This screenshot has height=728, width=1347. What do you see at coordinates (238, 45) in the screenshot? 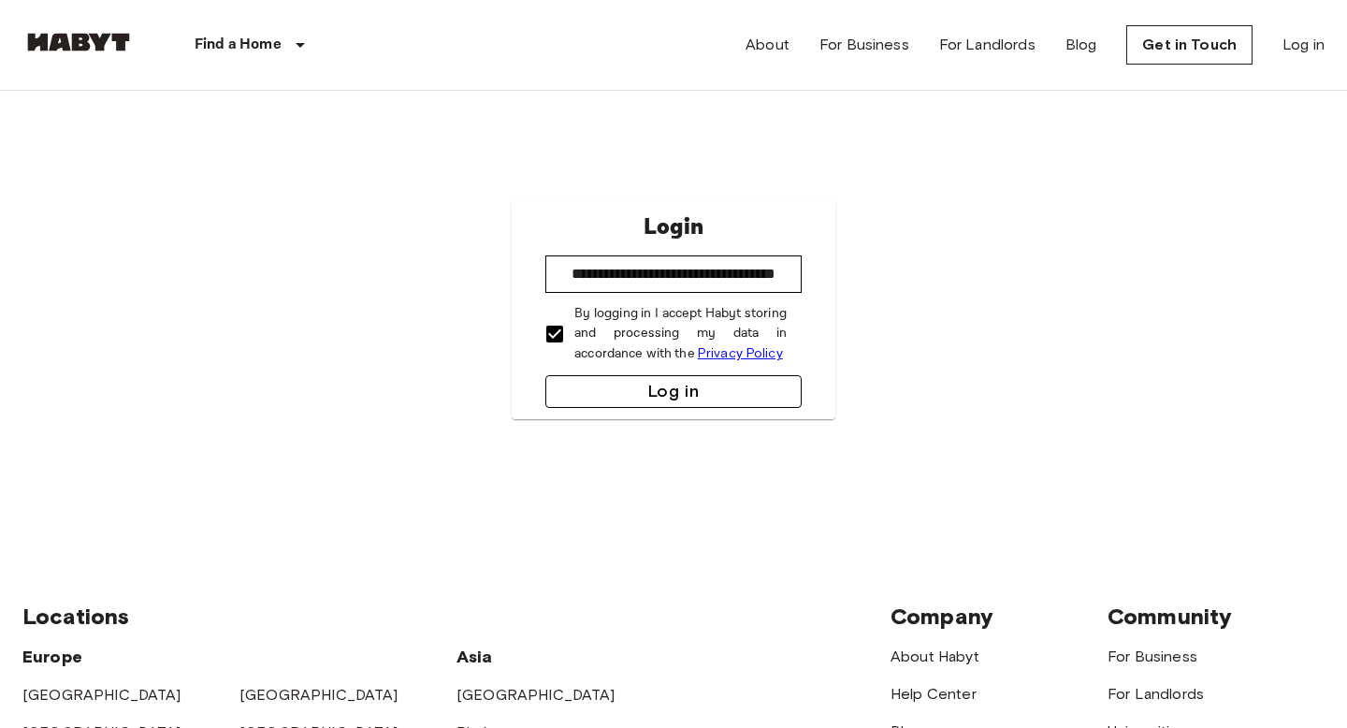
I see `p: Find a Home` at bounding box center [238, 45].